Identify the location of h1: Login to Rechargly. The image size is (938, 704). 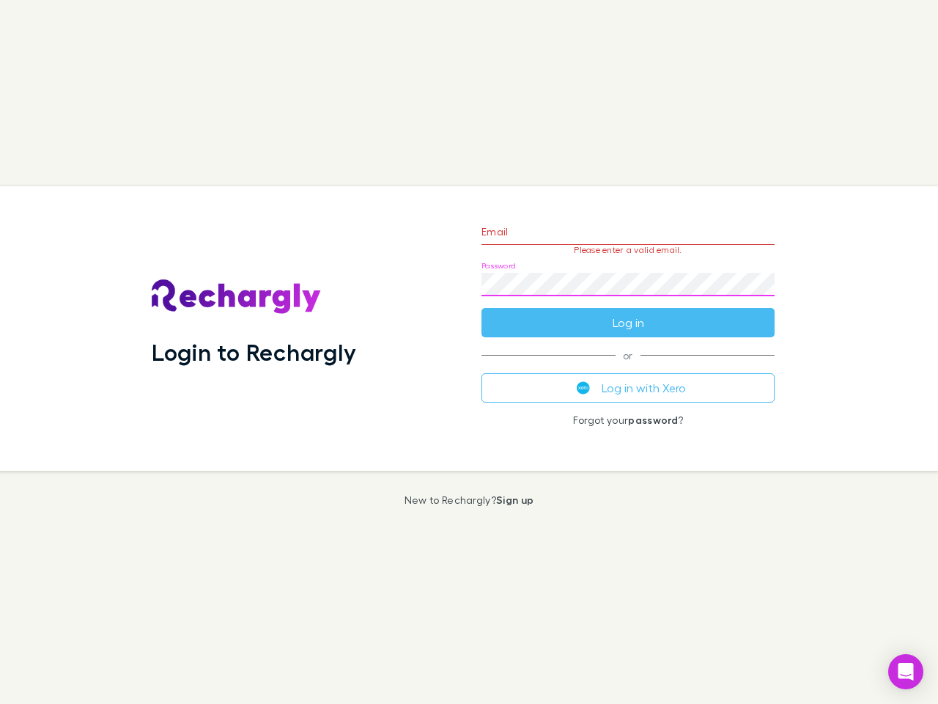
(254, 352).